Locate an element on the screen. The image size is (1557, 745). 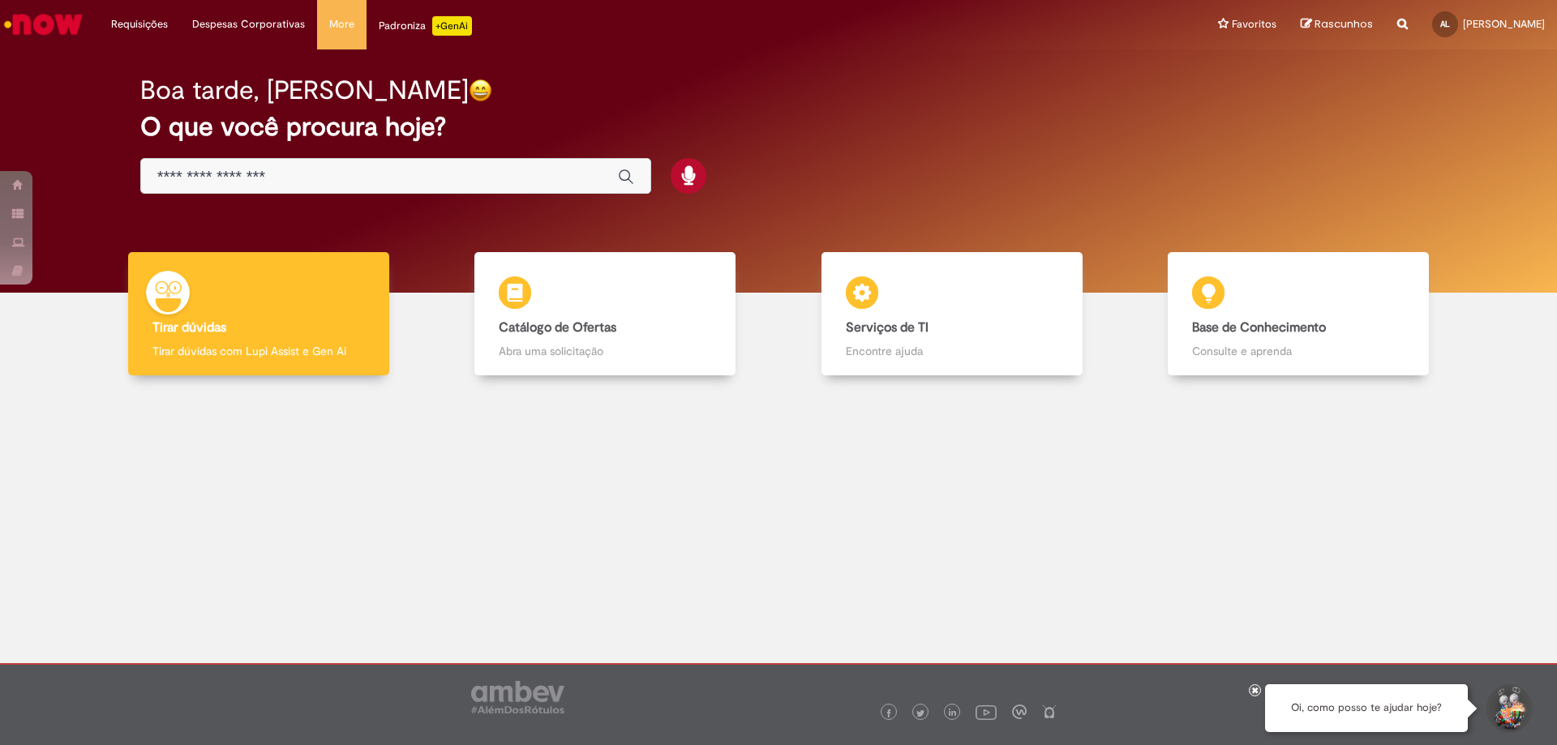
div: Oi, como posso te ajudar hoje? is located at coordinates (1366, 708).